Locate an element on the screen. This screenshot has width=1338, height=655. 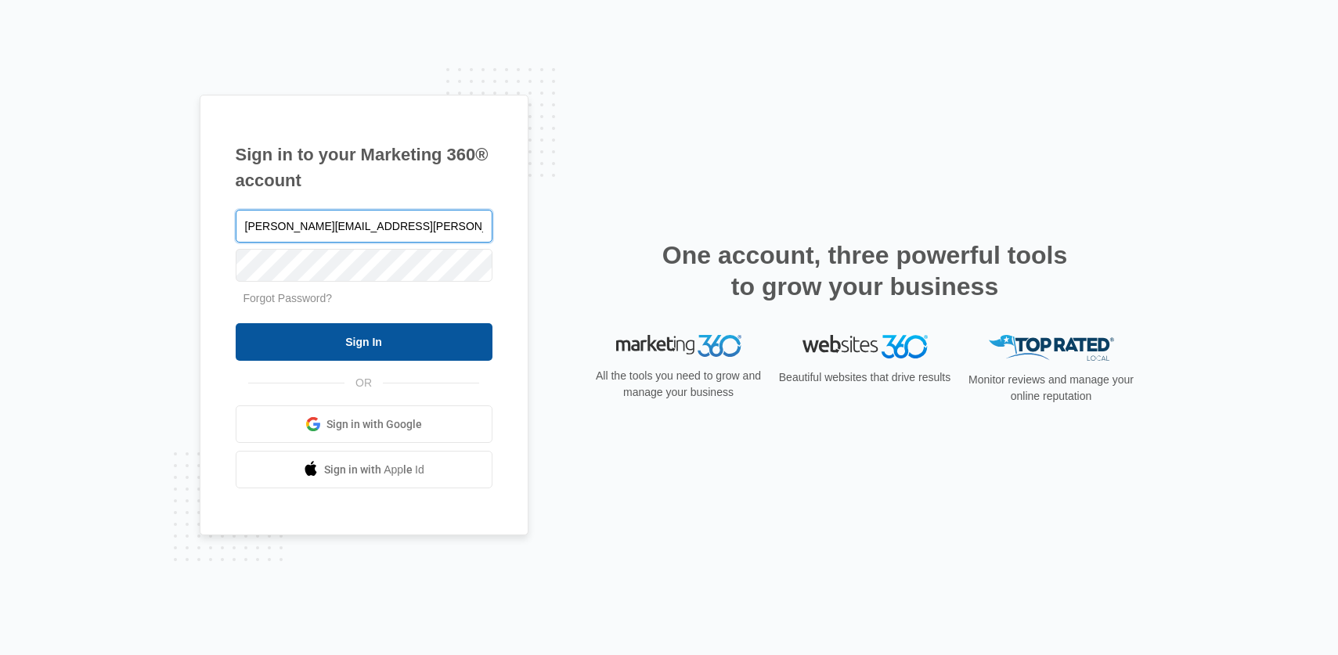
span: Sign in with Google is located at coordinates (374, 424).